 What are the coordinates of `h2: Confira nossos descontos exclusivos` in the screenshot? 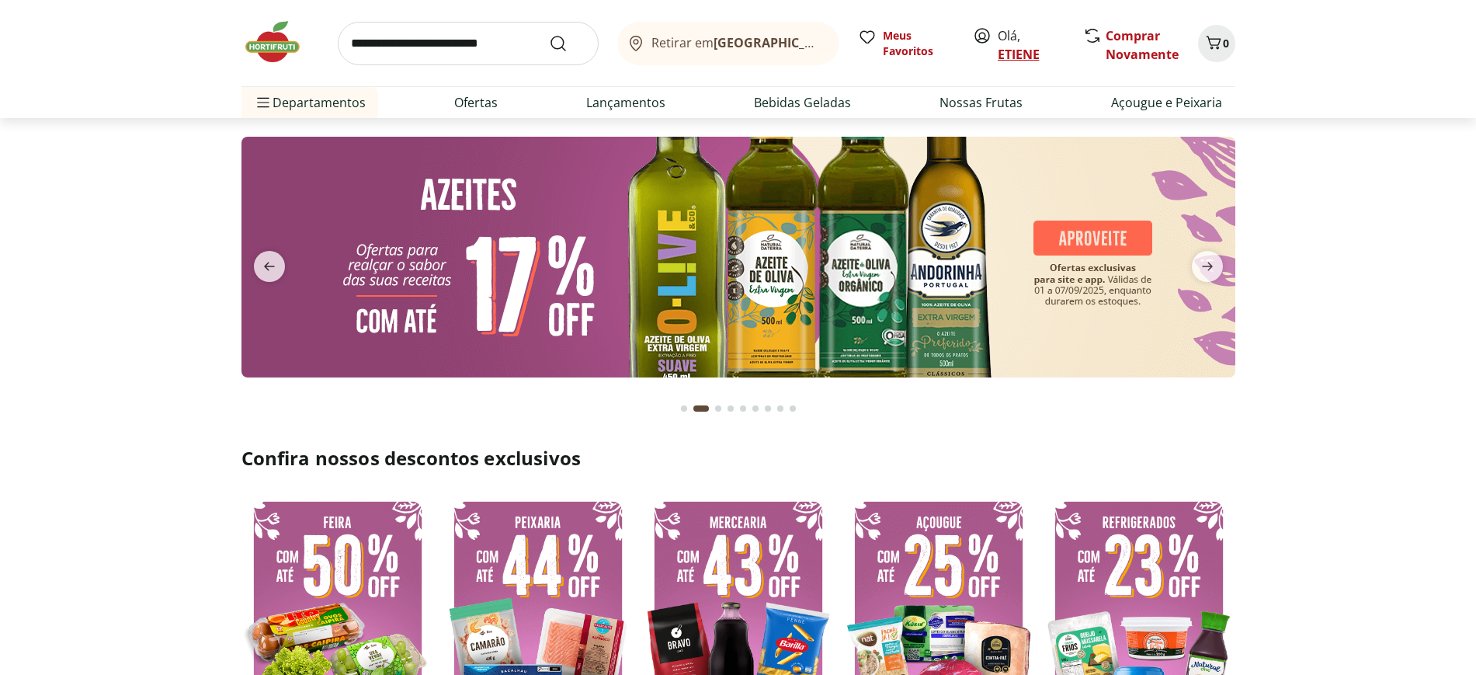 It's located at (738, 458).